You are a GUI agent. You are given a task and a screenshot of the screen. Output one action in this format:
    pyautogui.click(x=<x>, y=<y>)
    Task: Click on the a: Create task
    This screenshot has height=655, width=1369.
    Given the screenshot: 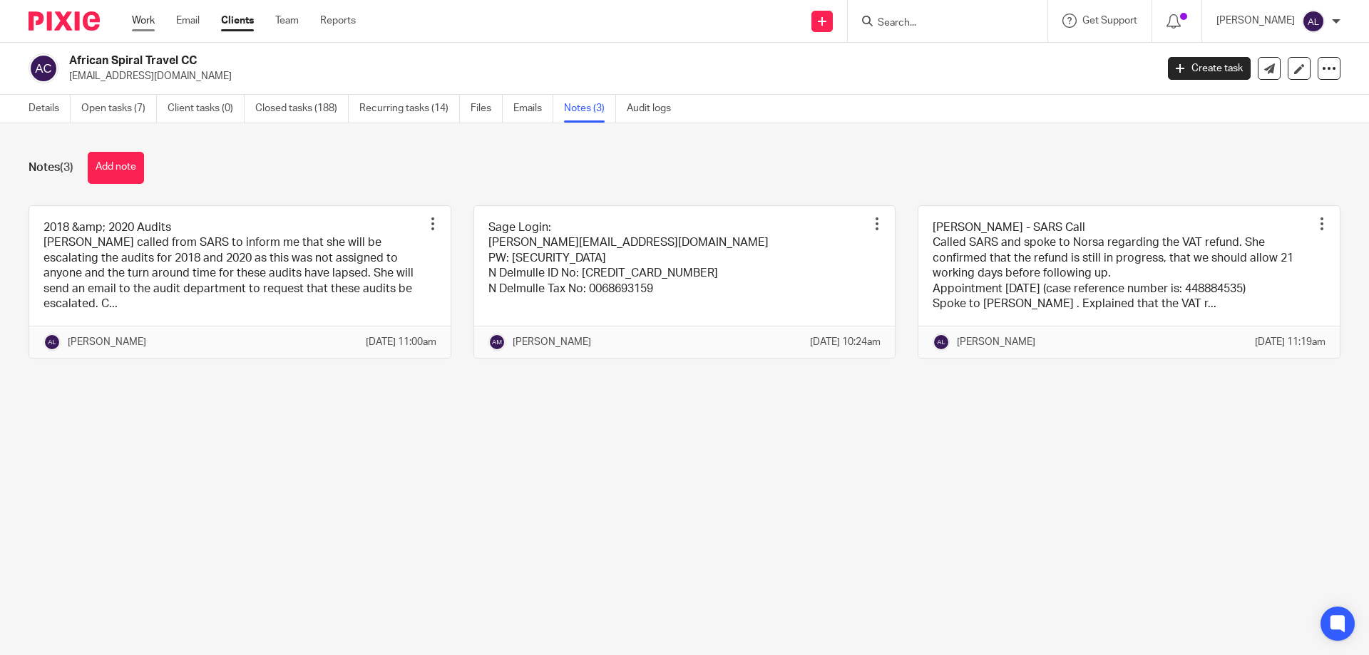 What is the action you would take?
    pyautogui.click(x=1209, y=68)
    